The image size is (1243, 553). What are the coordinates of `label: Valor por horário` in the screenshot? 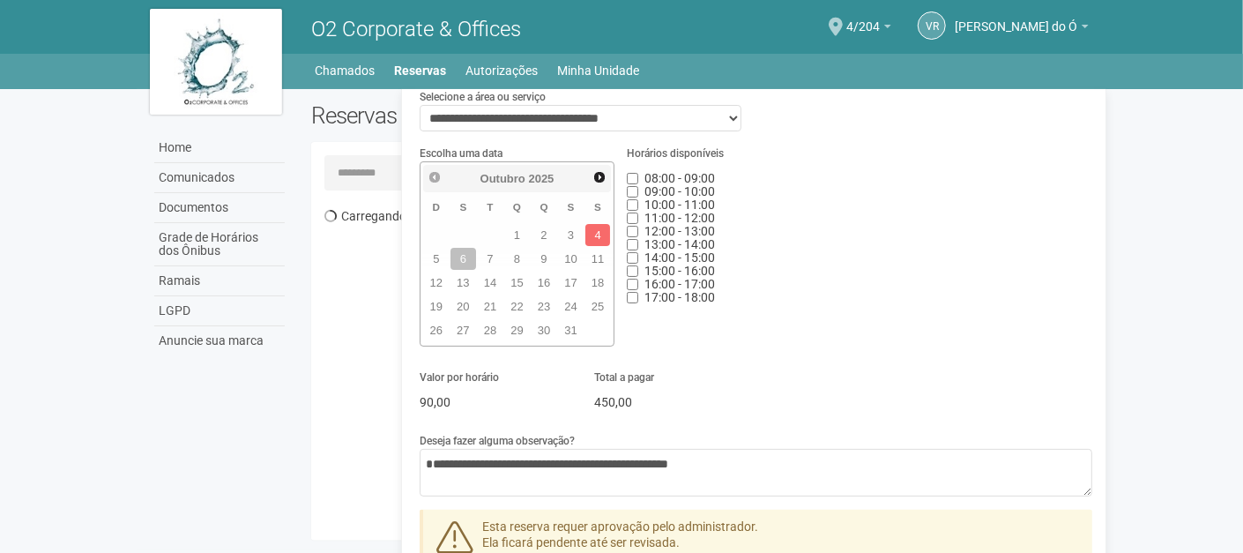 It's located at (459, 377).